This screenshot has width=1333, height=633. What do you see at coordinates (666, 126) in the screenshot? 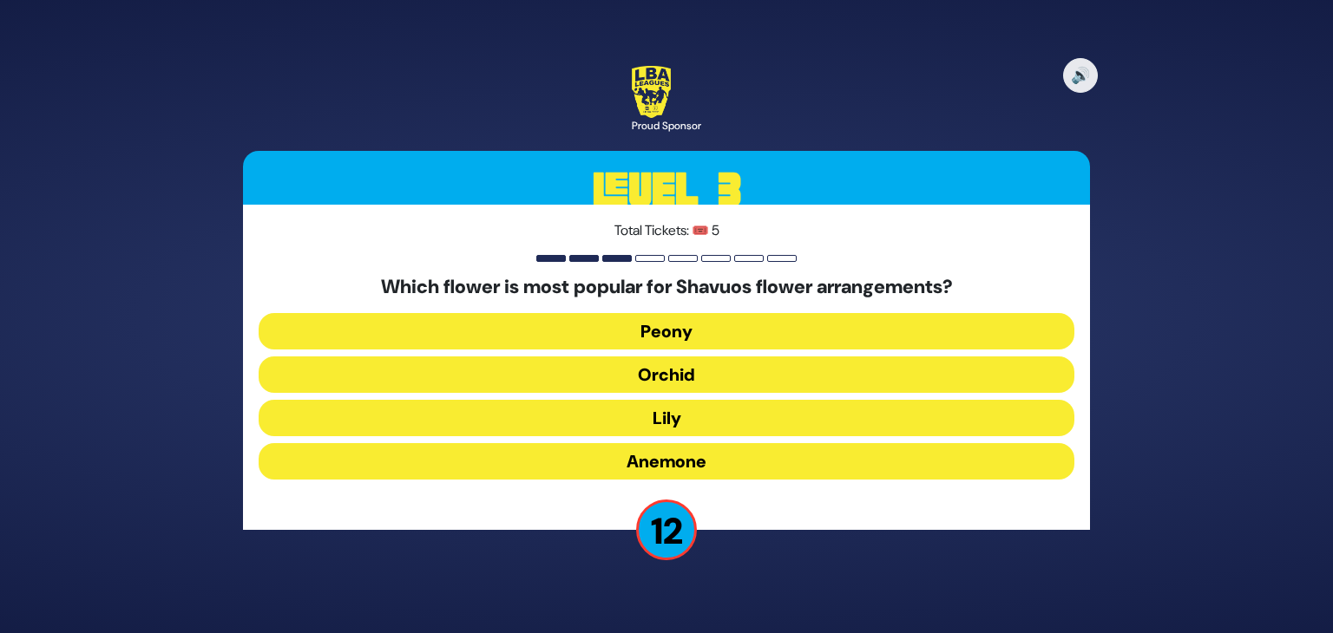
I see `div: Proud Sponsor` at bounding box center [666, 126].